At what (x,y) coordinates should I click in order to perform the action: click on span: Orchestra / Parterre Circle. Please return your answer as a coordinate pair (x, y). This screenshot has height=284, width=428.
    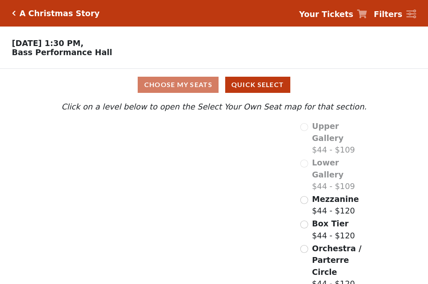
    Looking at the image, I should click on (337, 260).